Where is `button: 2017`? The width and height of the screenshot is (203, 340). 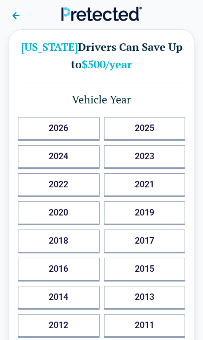
button: 2017 is located at coordinates (145, 242).